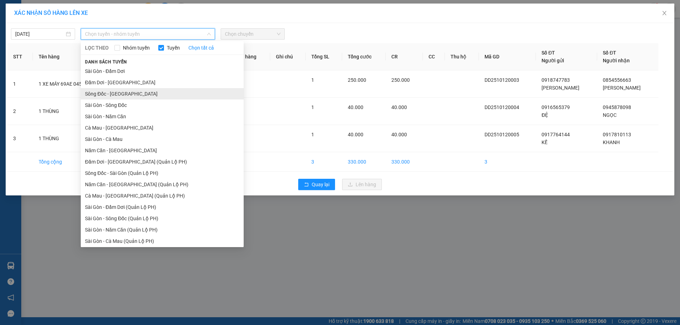  I want to click on span: 0916565379, so click(556, 107).